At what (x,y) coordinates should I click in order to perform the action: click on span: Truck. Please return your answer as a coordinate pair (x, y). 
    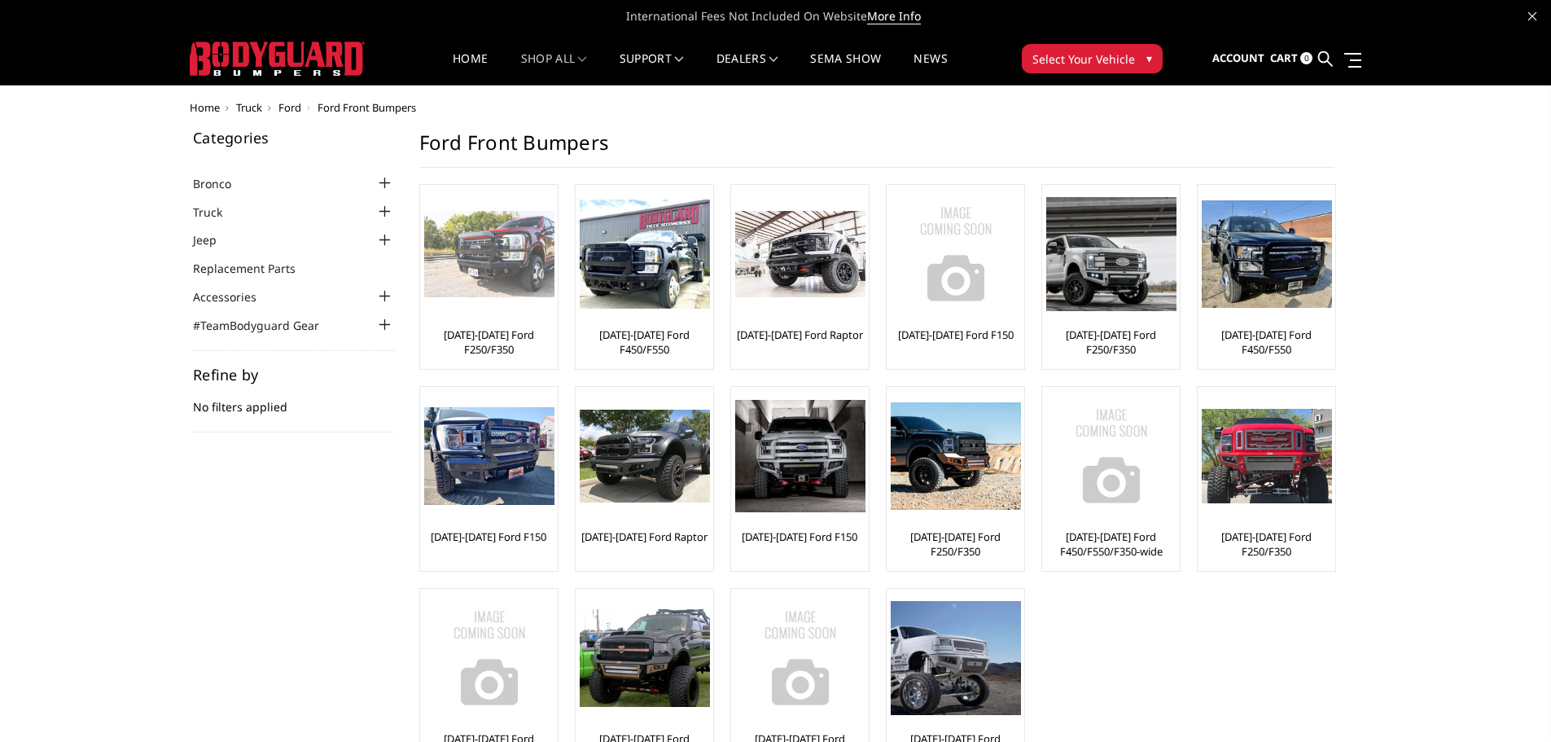
    Looking at the image, I should click on (249, 107).